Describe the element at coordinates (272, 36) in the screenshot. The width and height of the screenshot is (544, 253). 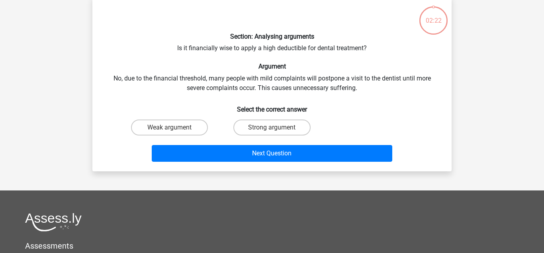
I see `h6: Section: Analysing arguments` at that location.